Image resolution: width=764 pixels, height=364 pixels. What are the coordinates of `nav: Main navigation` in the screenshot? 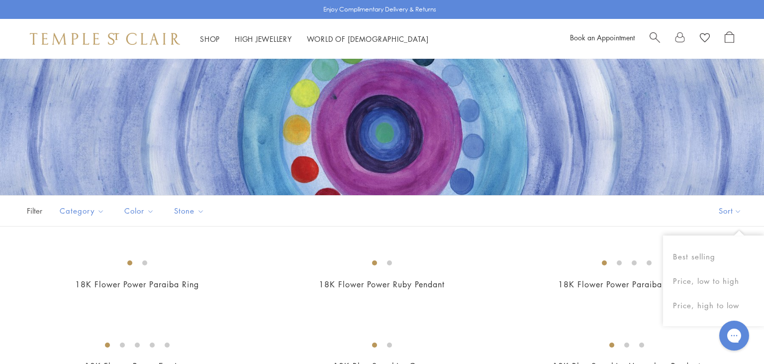 It's located at (314, 39).